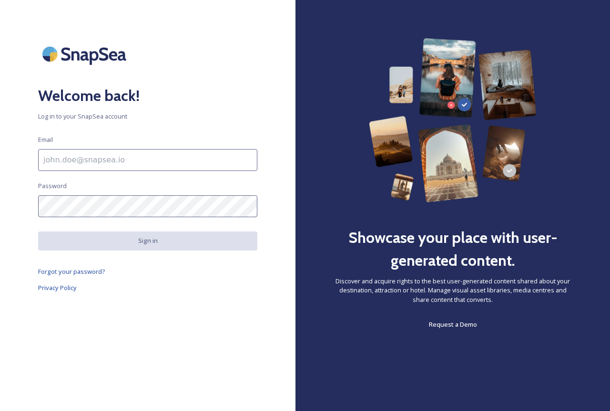  Describe the element at coordinates (148, 116) in the screenshot. I see `span: Log in to your SnapSea account` at that location.